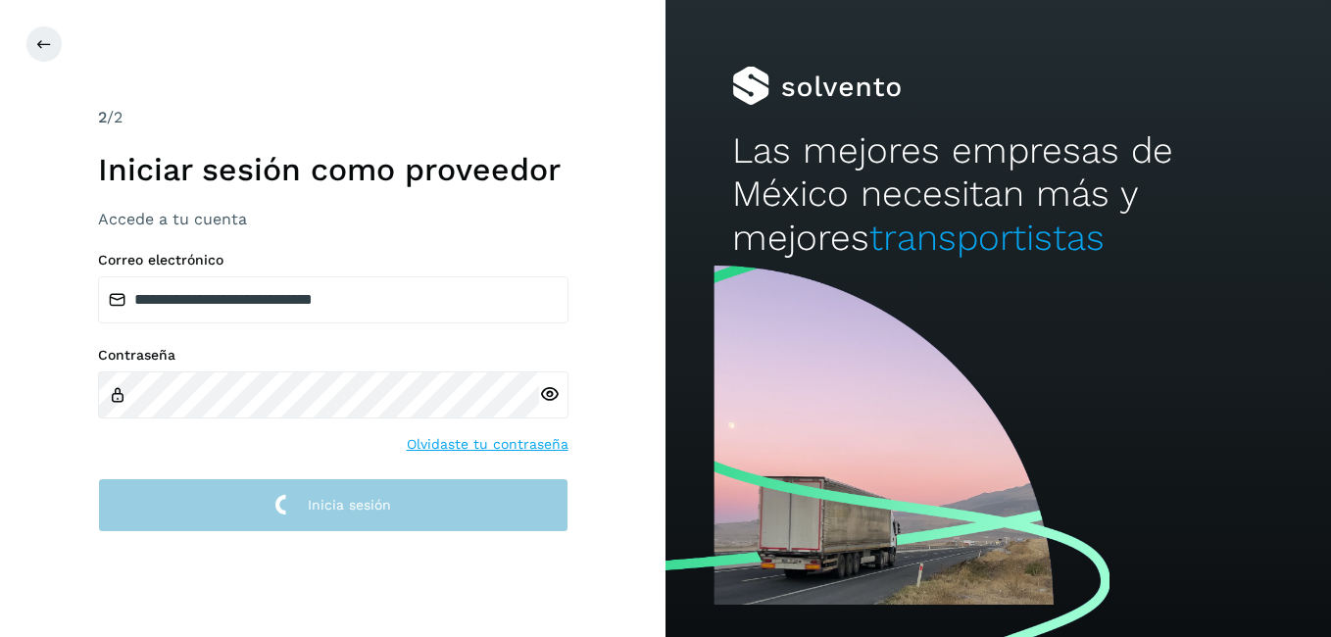 Image resolution: width=1331 pixels, height=637 pixels. I want to click on h3: Accede a tu cuenta, so click(333, 219).